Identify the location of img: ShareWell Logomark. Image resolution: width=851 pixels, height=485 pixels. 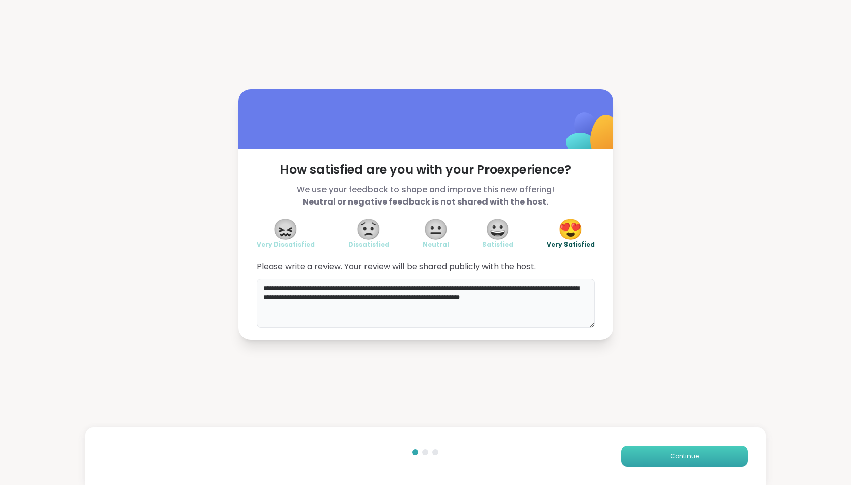
(592, 136).